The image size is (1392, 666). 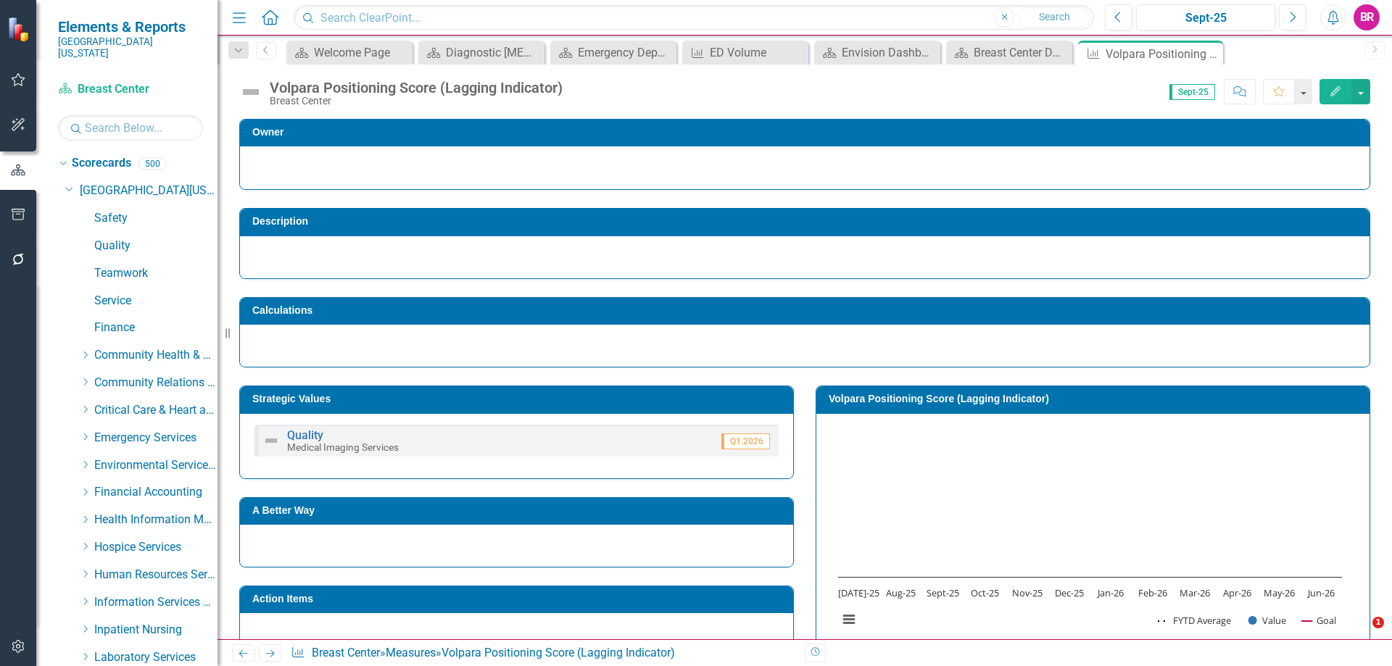 I want to click on span: Elements & Reports, so click(x=130, y=27).